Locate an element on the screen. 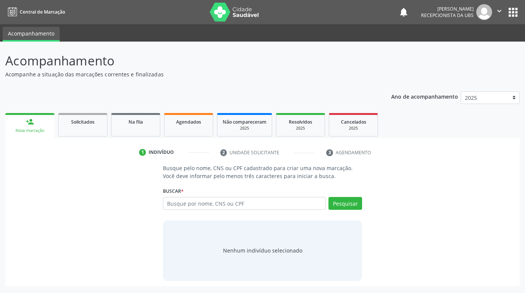 The image size is (525, 293). p: Acompanhe a situação das marcações correntes e finalizadas is located at coordinates (185, 74).